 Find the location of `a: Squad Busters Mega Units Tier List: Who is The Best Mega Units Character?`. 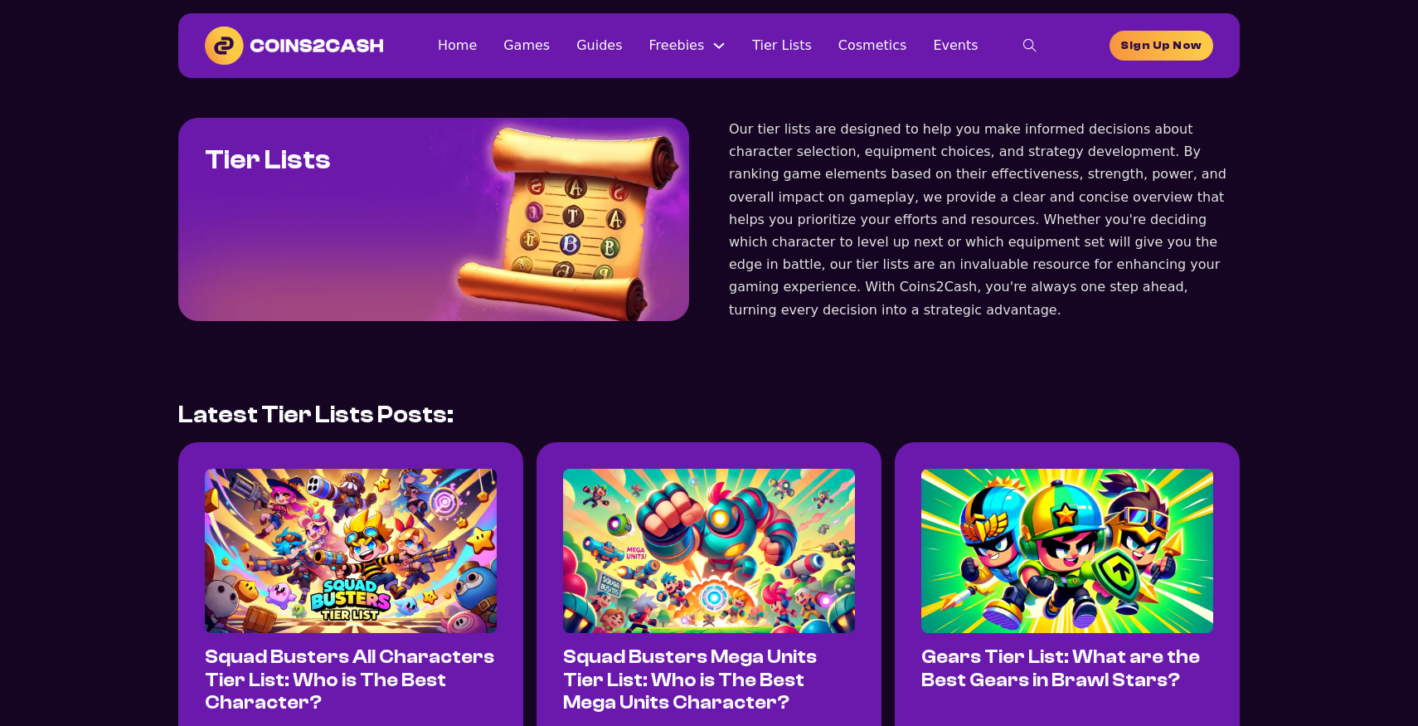

a: Squad Busters Mega Units Tier List: Who is The Best Mega Units Character? is located at coordinates (690, 679).